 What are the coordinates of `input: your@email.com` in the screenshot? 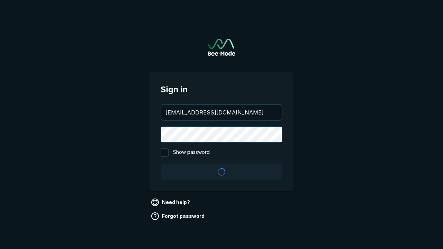 It's located at (221, 112).